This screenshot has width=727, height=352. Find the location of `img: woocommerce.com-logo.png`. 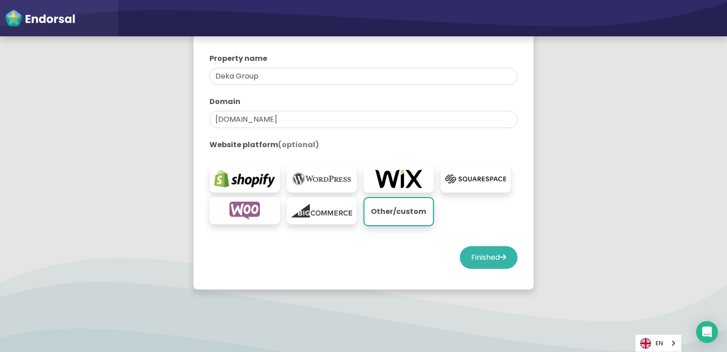

img: woocommerce.com-logo.png is located at coordinates (245, 211).